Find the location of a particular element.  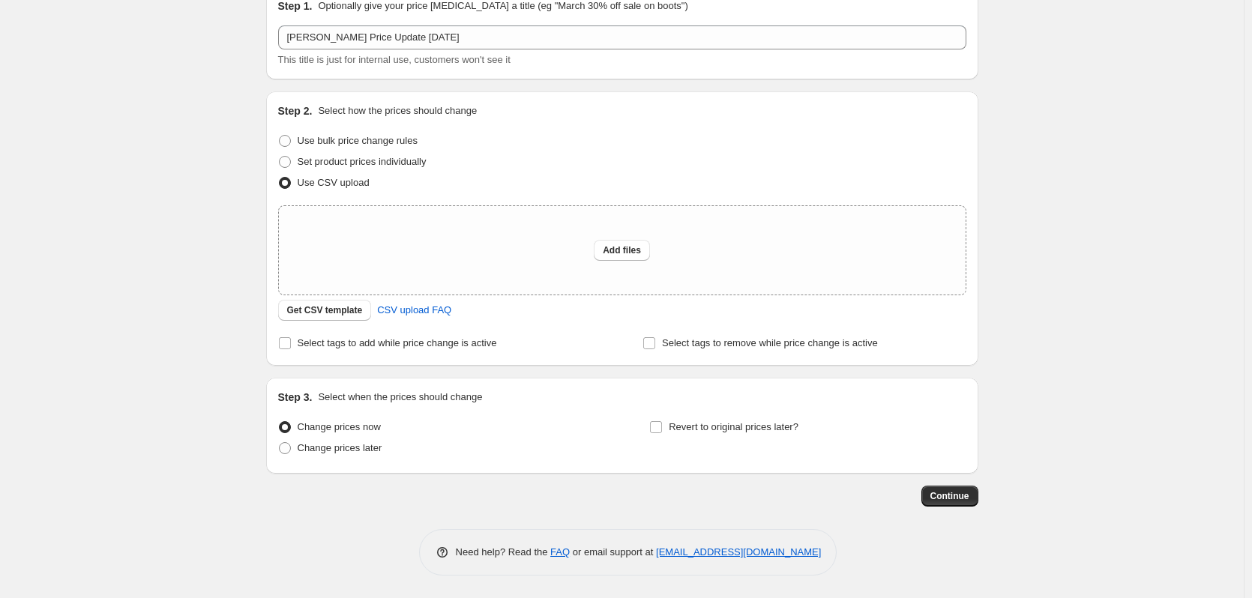

p: Select how the prices should change is located at coordinates (397, 111).